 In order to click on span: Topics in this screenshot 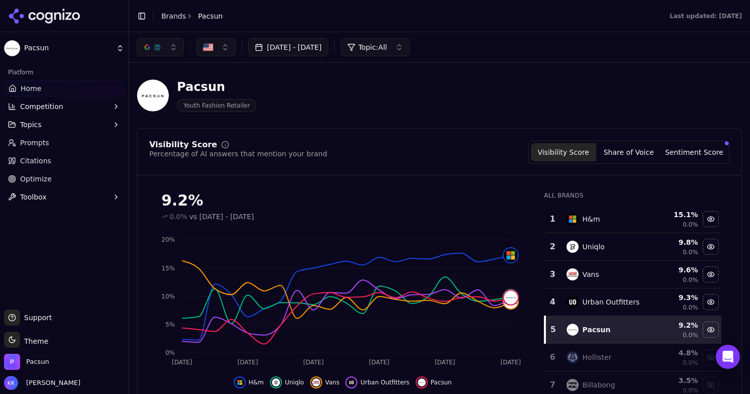, I will do `click(31, 125)`.